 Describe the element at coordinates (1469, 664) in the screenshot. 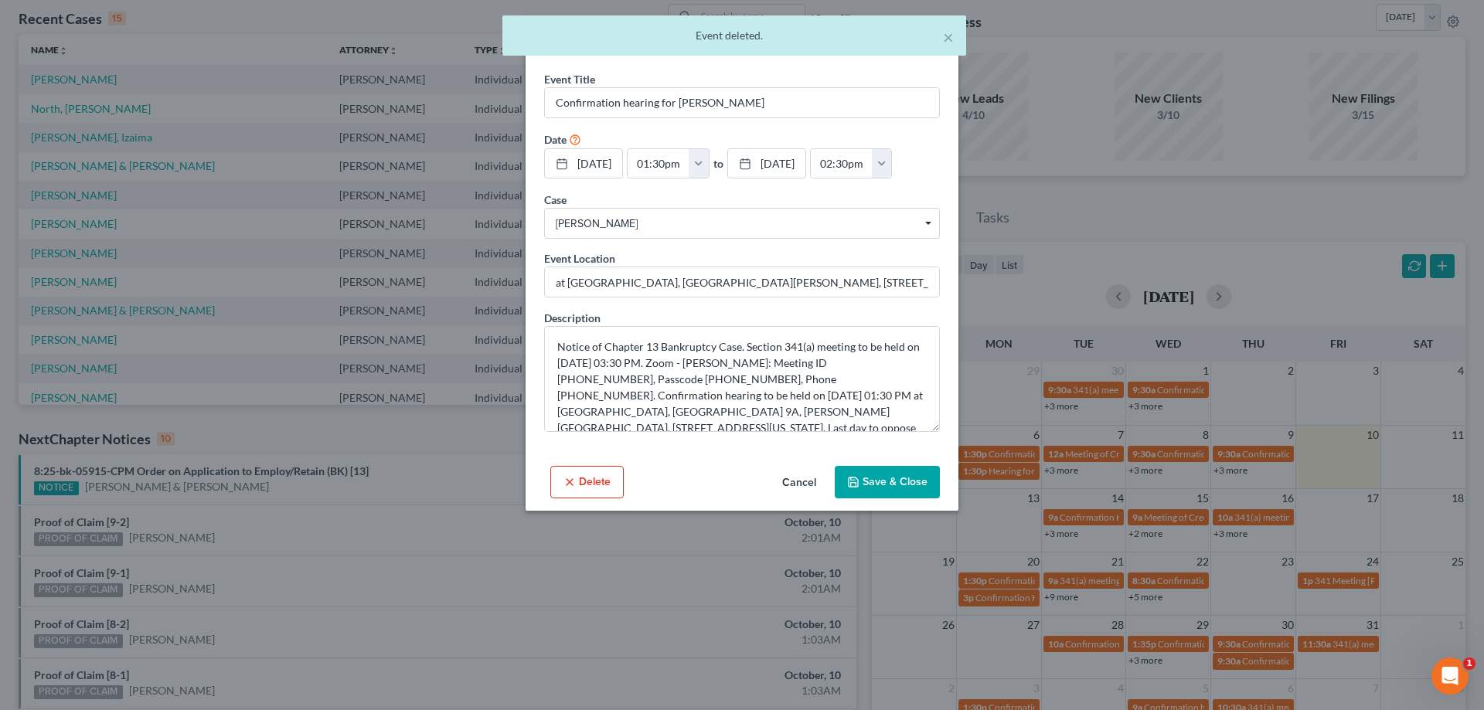

I see `span: 1` at that location.